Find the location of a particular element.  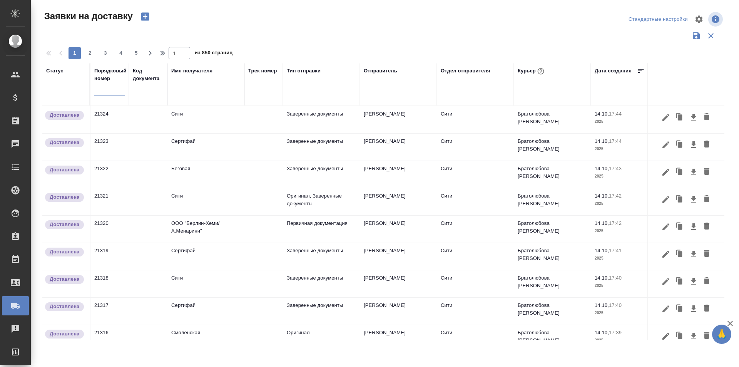

td: 21321 is located at coordinates (110, 202).